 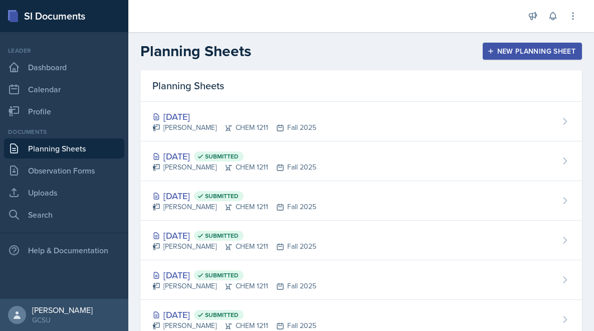 I want to click on a: Search, so click(x=64, y=214).